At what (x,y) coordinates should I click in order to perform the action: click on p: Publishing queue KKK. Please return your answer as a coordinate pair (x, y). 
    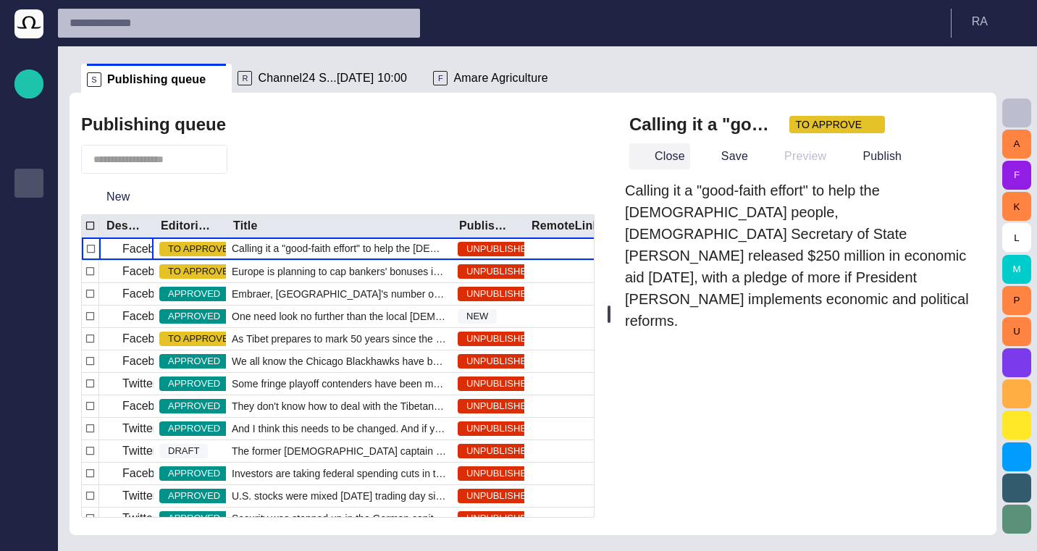
    Looking at the image, I should click on (29, 211).